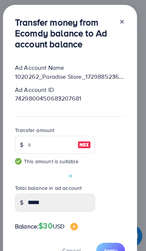  Describe the element at coordinates (70, 90) in the screenshot. I see `div: Ad Account ID` at that location.